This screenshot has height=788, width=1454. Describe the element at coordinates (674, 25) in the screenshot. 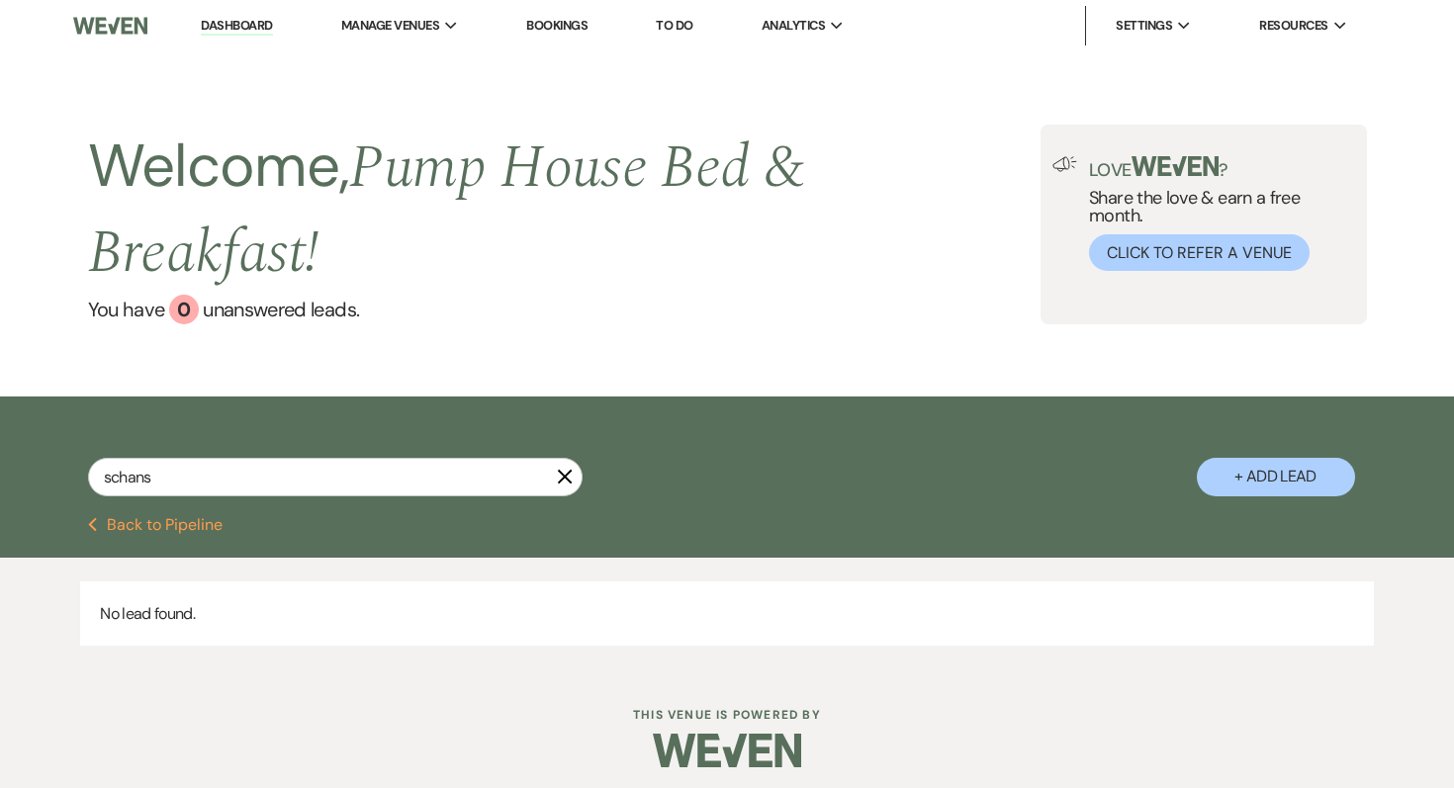

I see `a: To Do` at that location.